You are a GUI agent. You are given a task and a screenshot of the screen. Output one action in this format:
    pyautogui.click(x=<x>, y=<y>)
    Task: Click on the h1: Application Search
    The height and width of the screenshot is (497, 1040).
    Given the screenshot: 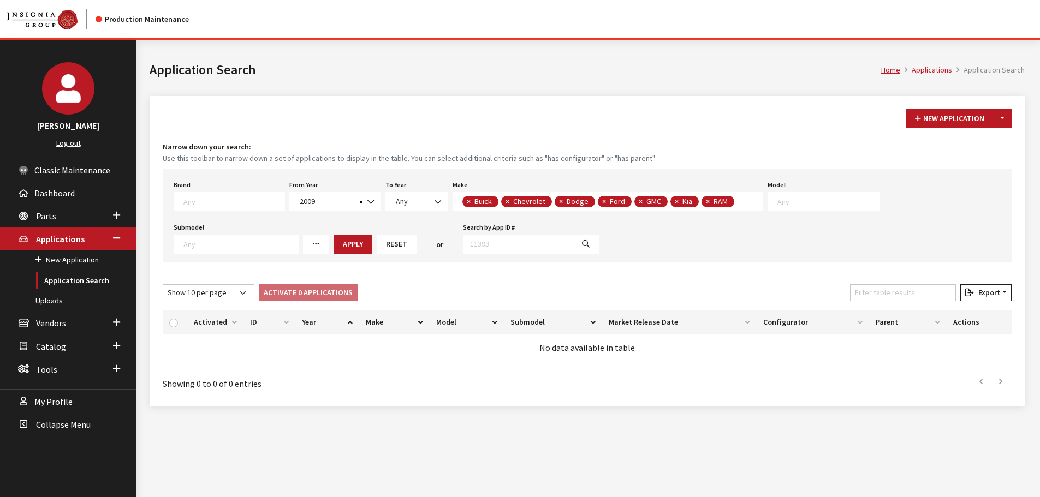 What is the action you would take?
    pyautogui.click(x=515, y=70)
    